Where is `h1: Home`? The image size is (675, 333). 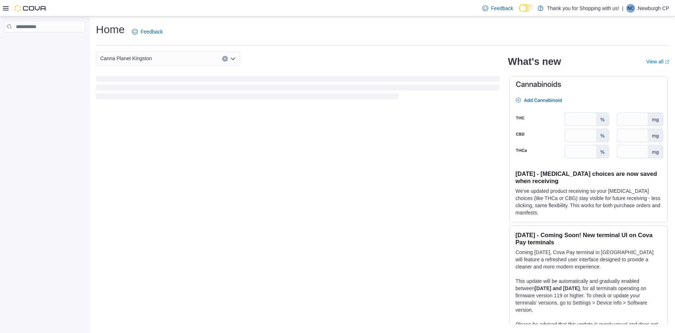
h1: Home is located at coordinates (110, 30).